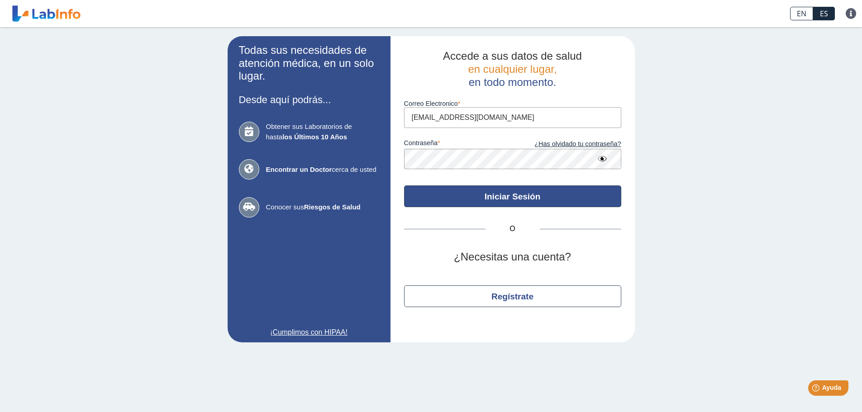 The image size is (862, 412). Describe the element at coordinates (512, 69) in the screenshot. I see `span: en cualquier lugar,` at that location.